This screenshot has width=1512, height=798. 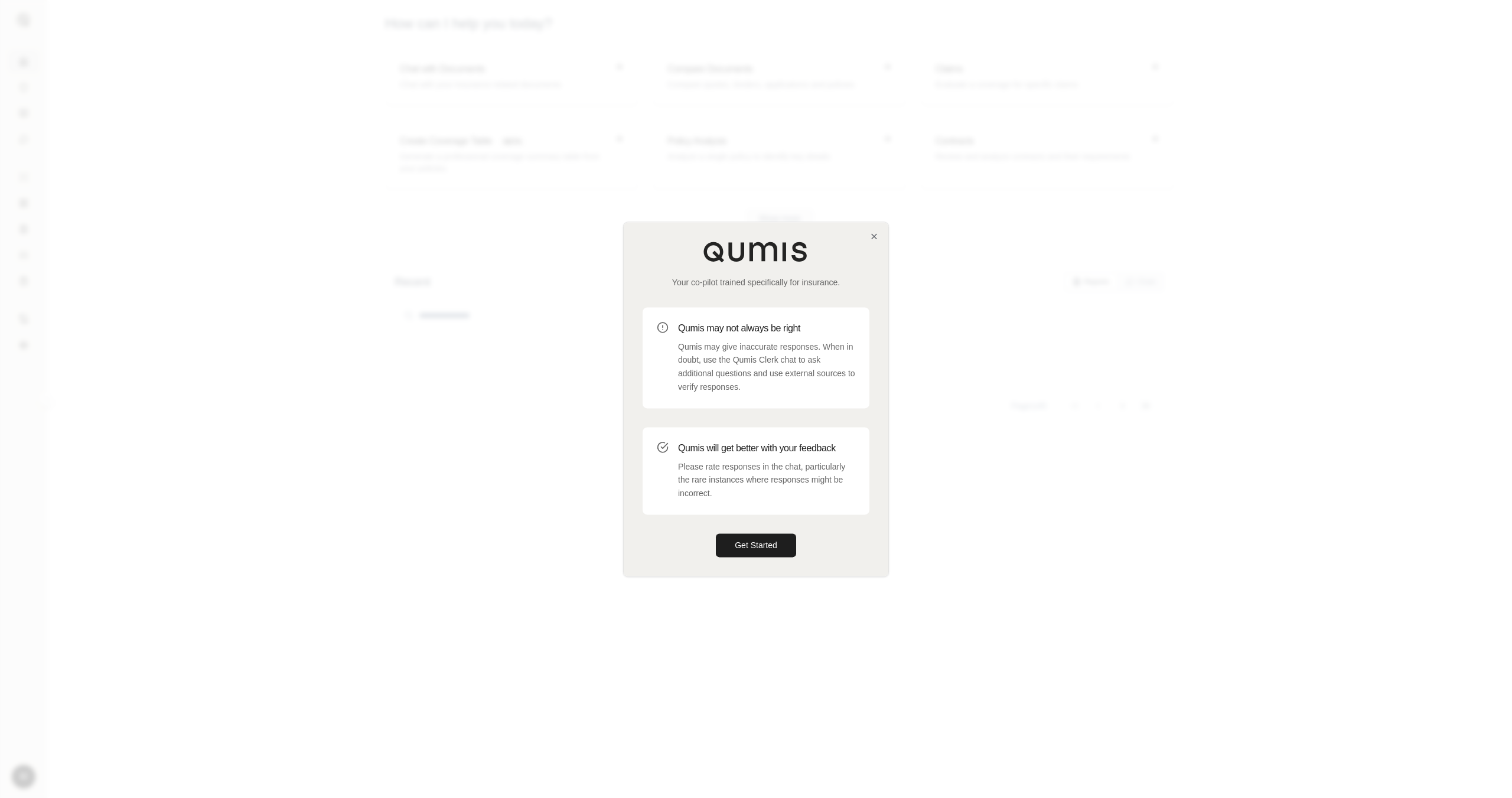 I want to click on p: Qumis may give inaccurate responses. When in doubt, use the Qumis Clerk chat to ask additional qu..., so click(x=766, y=366).